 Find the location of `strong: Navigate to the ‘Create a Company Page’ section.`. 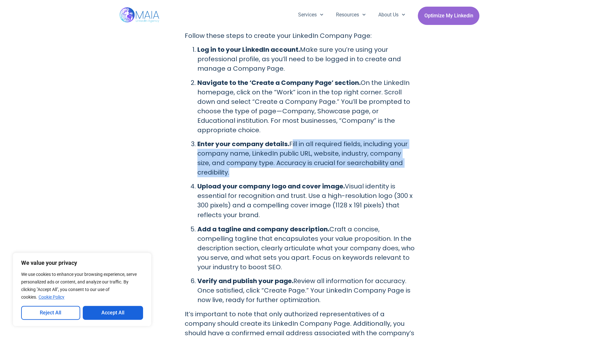

strong: Navigate to the ‘Create a Company Page’ section. is located at coordinates (279, 83).